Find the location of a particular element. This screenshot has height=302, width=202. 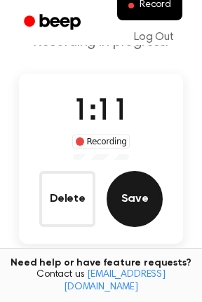

a: Beep is located at coordinates (53, 22).